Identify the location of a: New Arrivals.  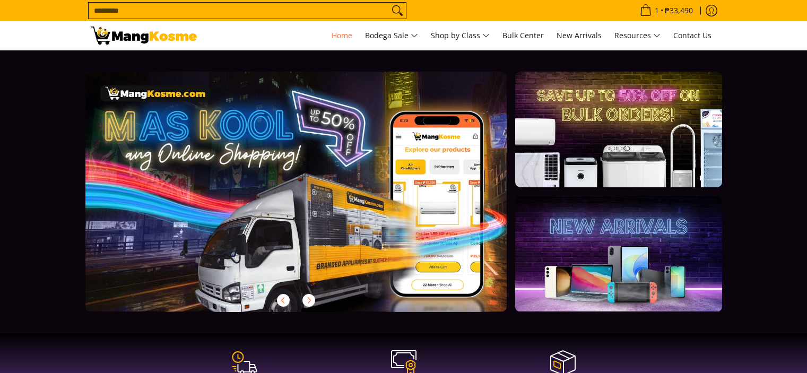
(579, 36).